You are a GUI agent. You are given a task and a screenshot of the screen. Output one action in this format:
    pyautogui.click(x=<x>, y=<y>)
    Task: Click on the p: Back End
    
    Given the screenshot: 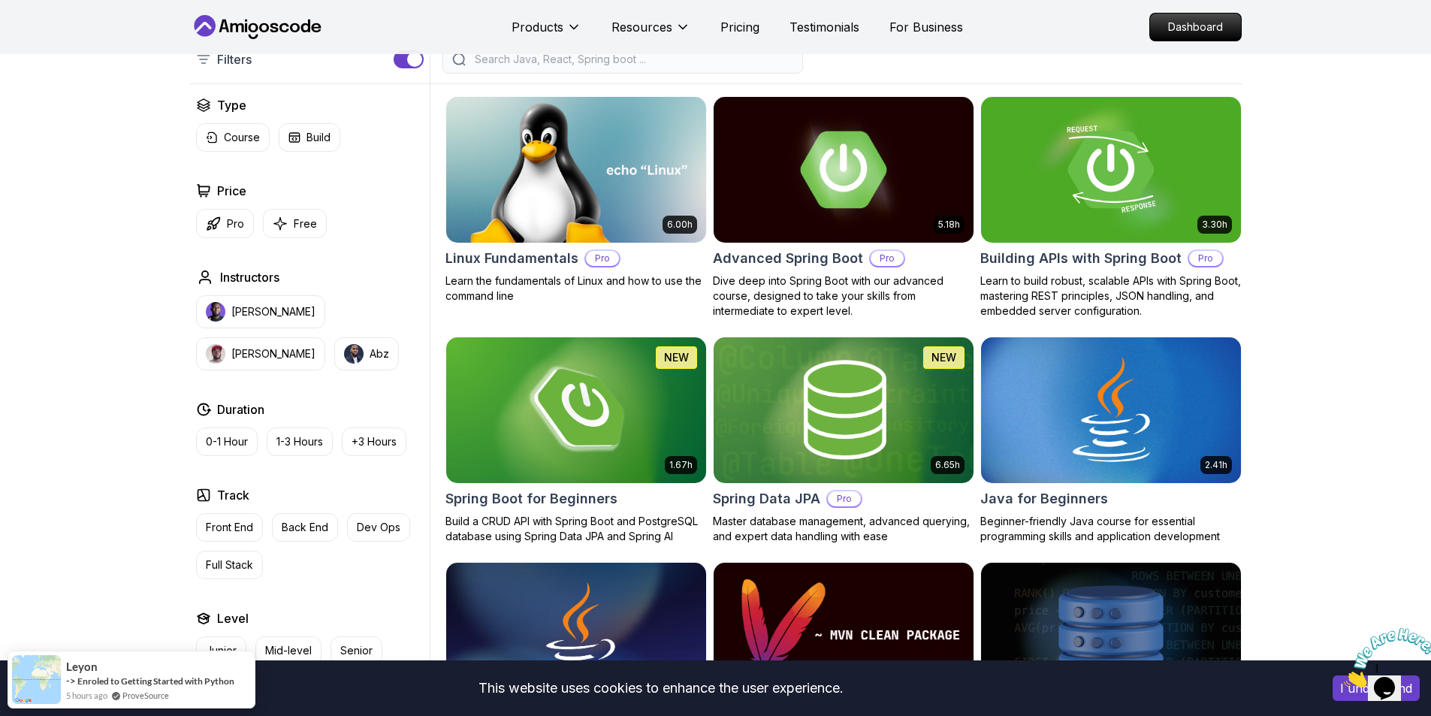 What is the action you would take?
    pyautogui.click(x=305, y=527)
    